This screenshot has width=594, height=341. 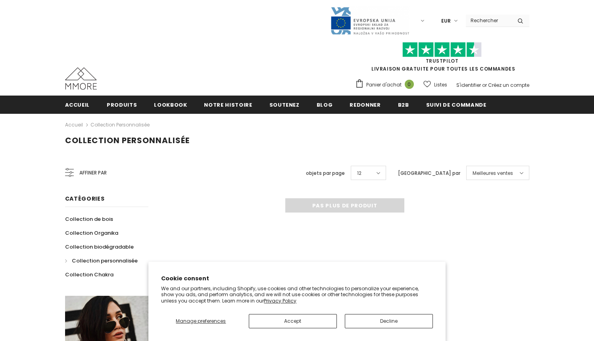 What do you see at coordinates (442, 59) in the screenshot?
I see `span: LIVRAISON GRATUITE POUR TOUTES LES COMMANDES` at bounding box center [442, 59].